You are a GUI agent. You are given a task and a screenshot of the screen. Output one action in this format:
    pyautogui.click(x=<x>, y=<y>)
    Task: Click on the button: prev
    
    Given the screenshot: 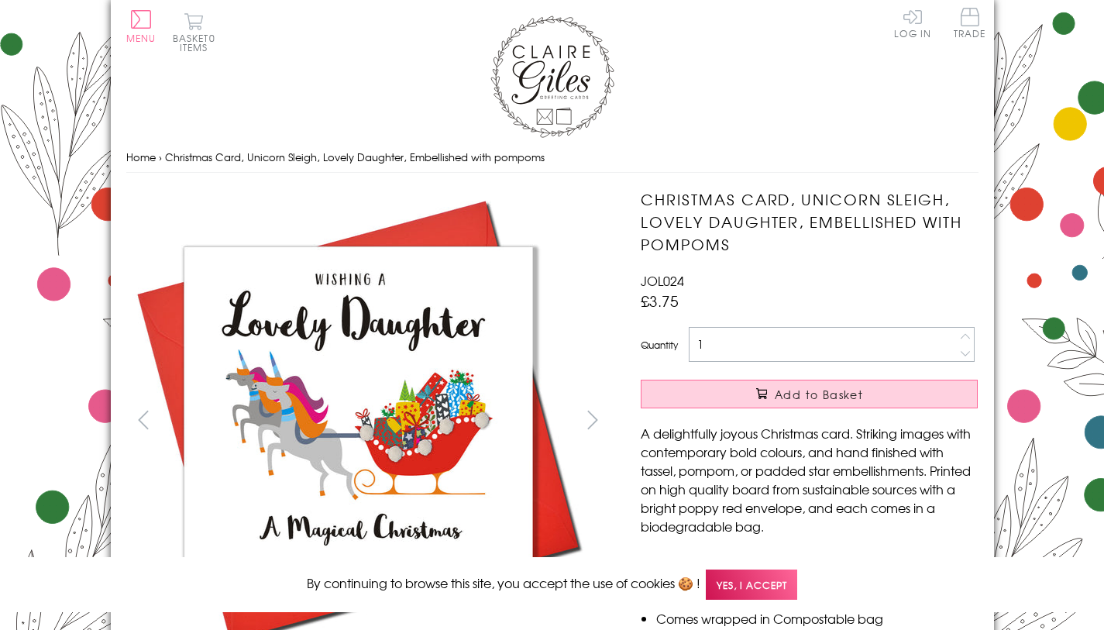 What is the action you would take?
    pyautogui.click(x=143, y=419)
    